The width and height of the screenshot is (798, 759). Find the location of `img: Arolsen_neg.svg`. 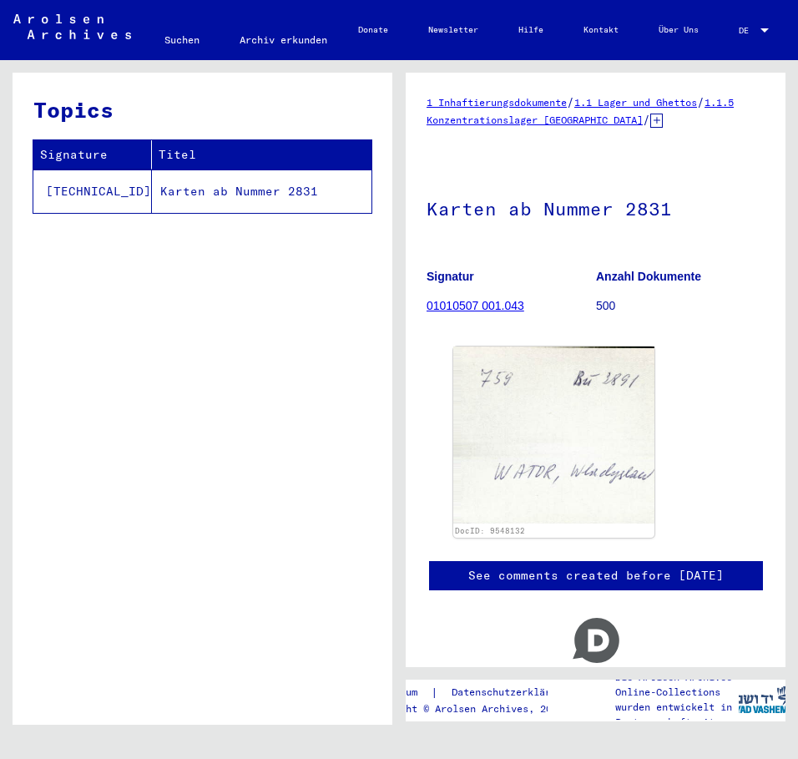

img: Arolsen_neg.svg is located at coordinates (72, 27).